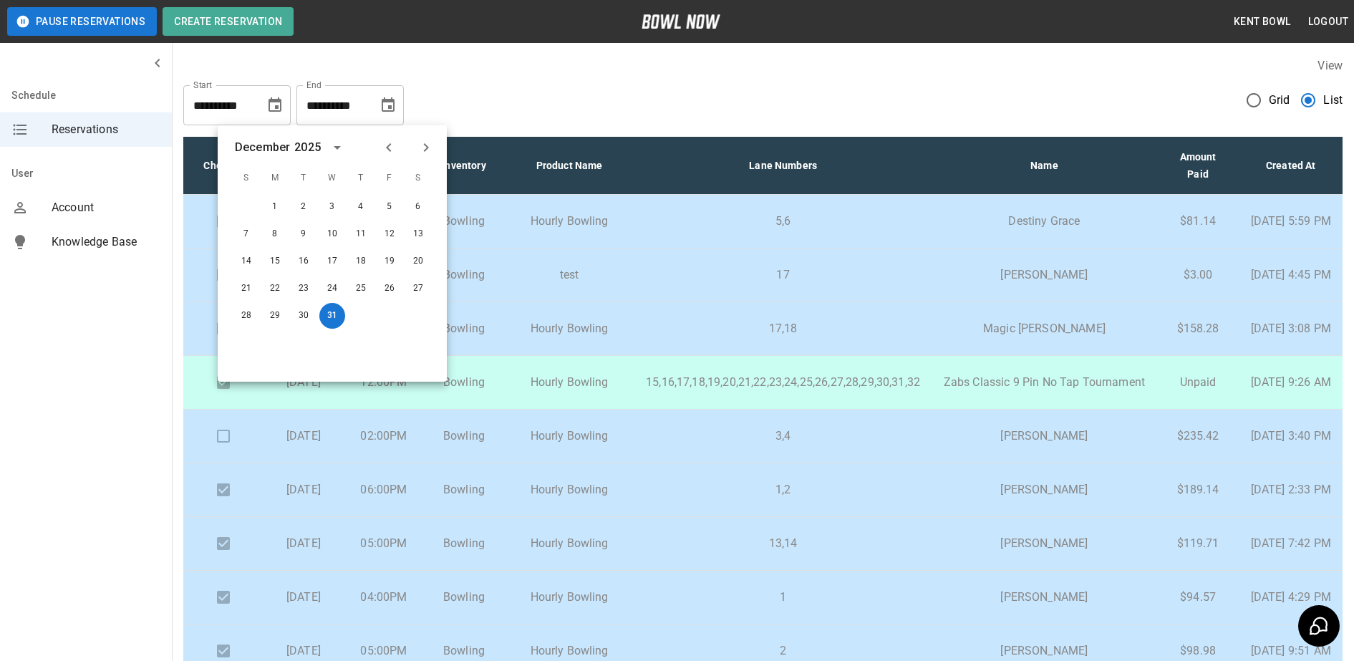 The width and height of the screenshot is (1354, 661). Describe the element at coordinates (106, 242) in the screenshot. I see `span: Knowledge Base` at that location.